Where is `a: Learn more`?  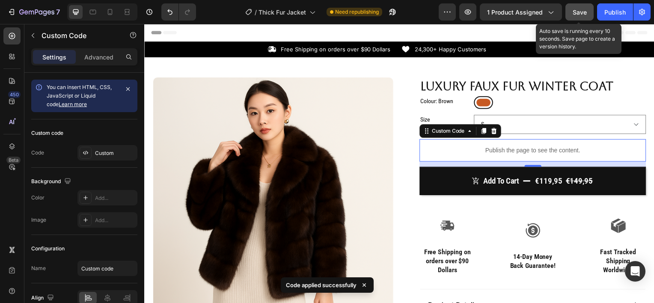 a: Learn more is located at coordinates (73, 104).